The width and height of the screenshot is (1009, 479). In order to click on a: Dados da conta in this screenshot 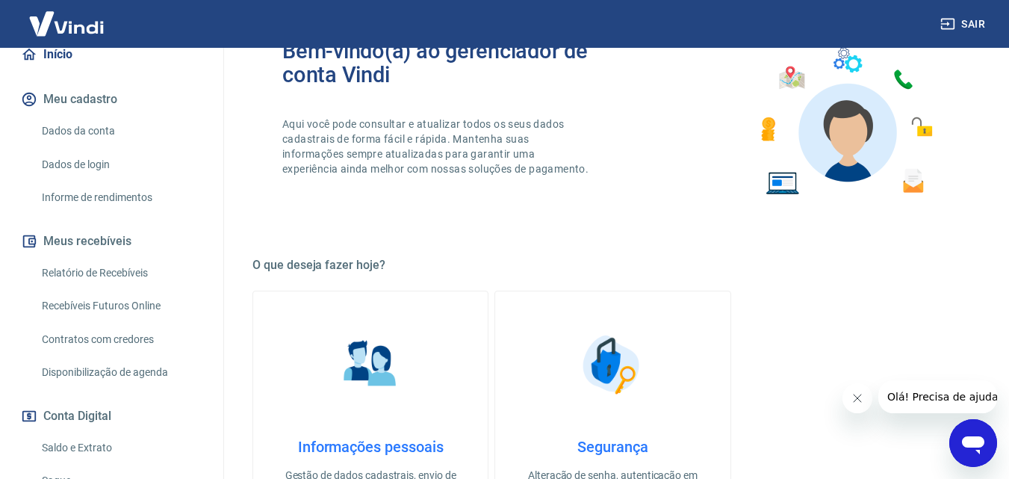, I will do `click(120, 131)`.